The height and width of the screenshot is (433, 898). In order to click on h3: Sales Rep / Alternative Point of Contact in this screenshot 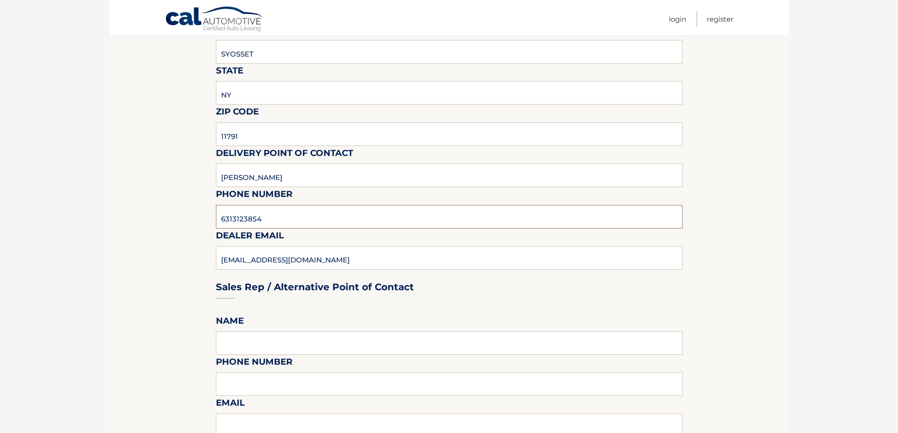, I will do `click(315, 287)`.